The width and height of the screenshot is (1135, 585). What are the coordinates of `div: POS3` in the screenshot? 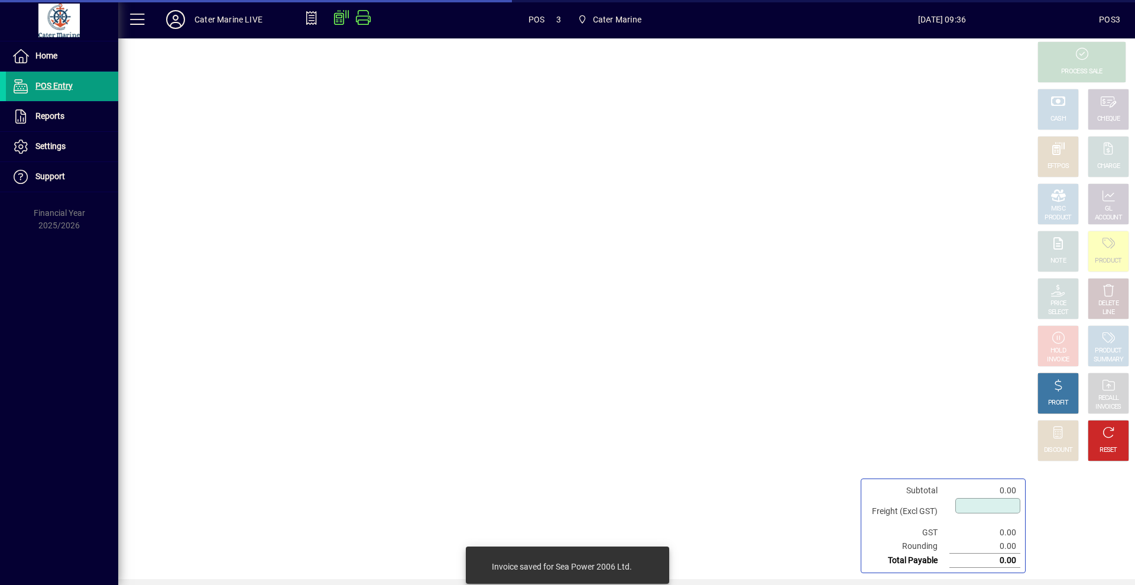 It's located at (1109, 20).